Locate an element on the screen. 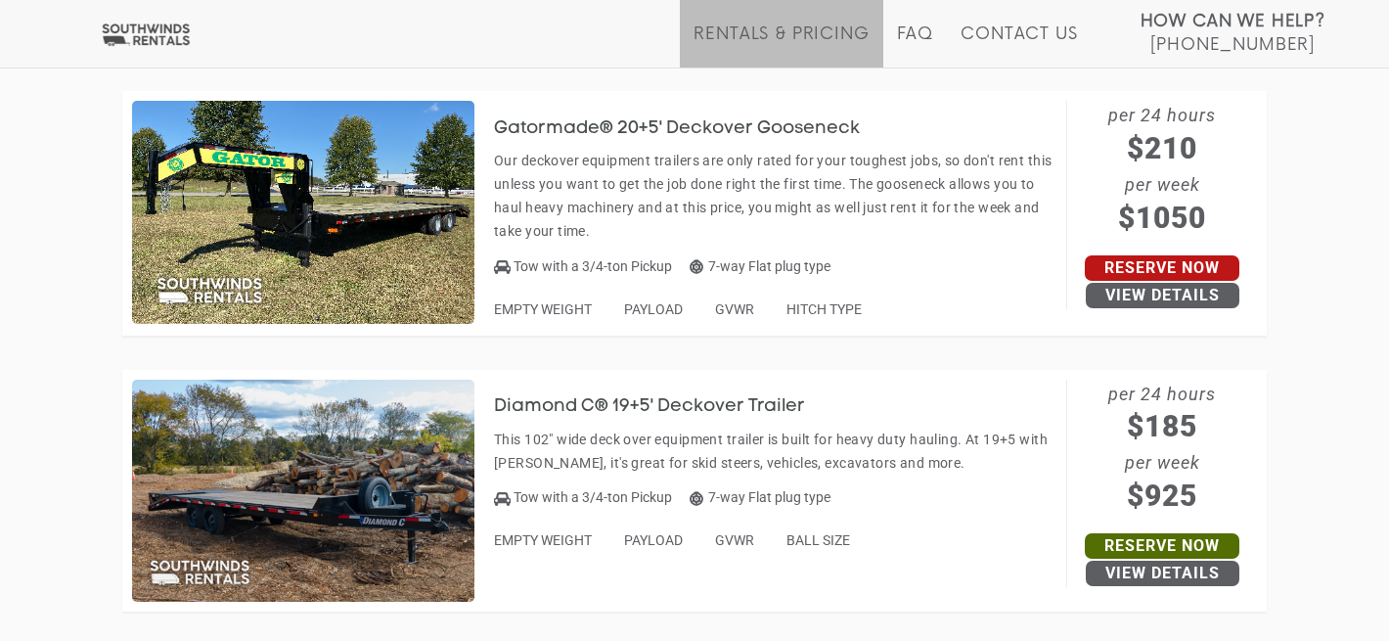 This screenshot has height=641, width=1389. img: SW013 - Diamond C 19+5' Deckover Trailer is located at coordinates (303, 491).